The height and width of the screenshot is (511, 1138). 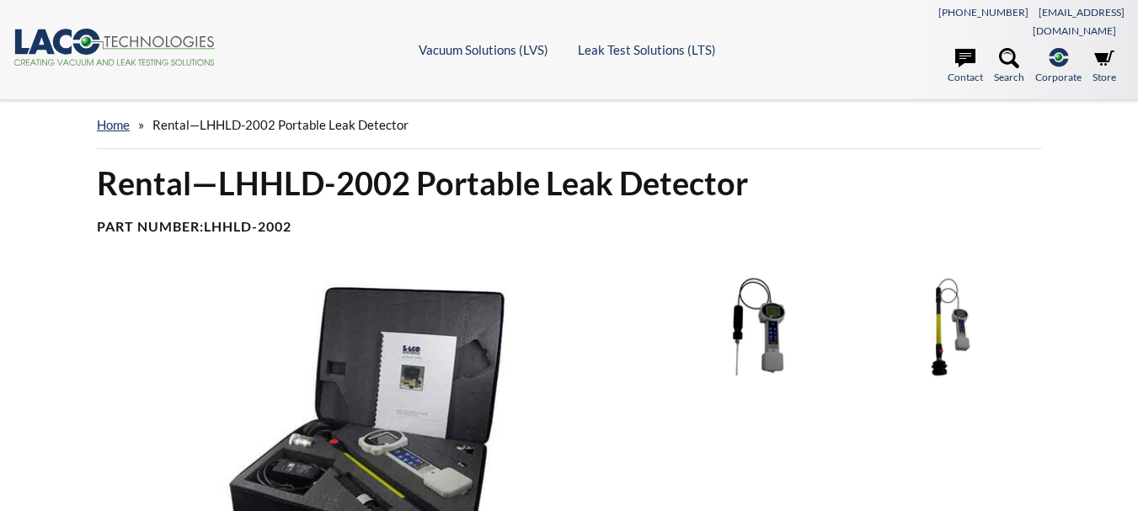 What do you see at coordinates (569, 227) in the screenshot?
I see `h4: Part Number:` at bounding box center [569, 227].